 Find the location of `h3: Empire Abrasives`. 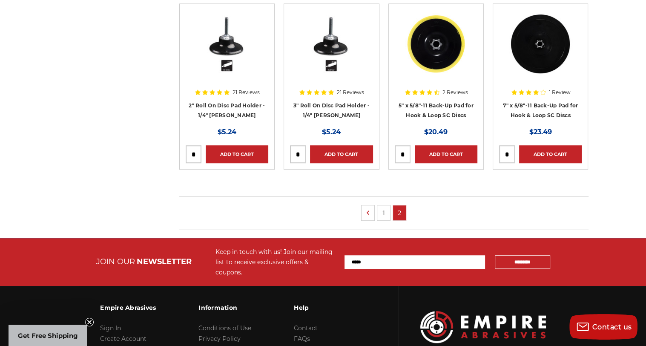

h3: Empire Abrasives is located at coordinates (128, 308).